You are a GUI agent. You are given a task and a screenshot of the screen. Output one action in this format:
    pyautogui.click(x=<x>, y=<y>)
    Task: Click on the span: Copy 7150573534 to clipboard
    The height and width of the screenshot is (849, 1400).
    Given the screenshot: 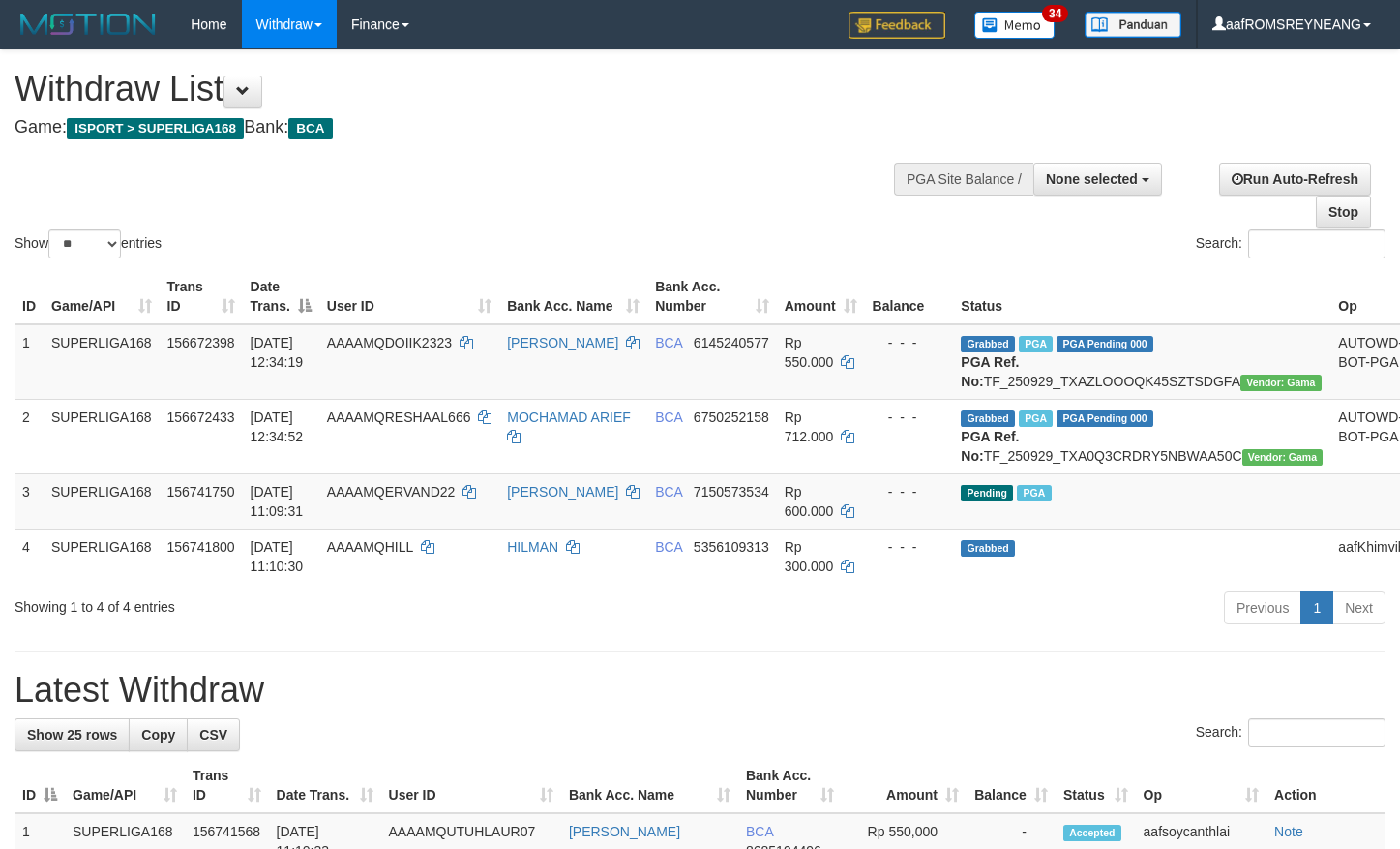 What is the action you would take?
    pyautogui.click(x=732, y=492)
    